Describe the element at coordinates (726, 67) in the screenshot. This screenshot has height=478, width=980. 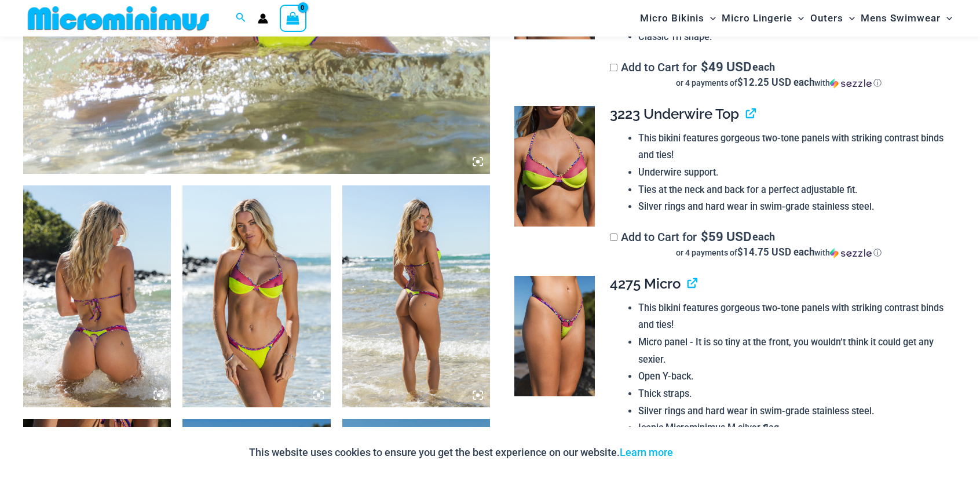
I see `span: 49 USD` at that location.